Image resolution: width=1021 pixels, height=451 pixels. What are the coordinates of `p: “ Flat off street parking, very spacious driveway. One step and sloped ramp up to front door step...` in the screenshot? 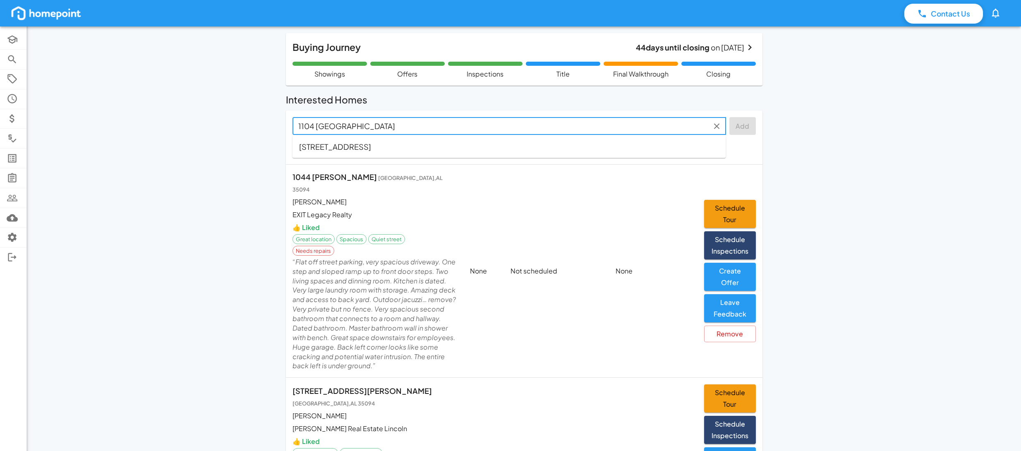 It's located at (374, 314).